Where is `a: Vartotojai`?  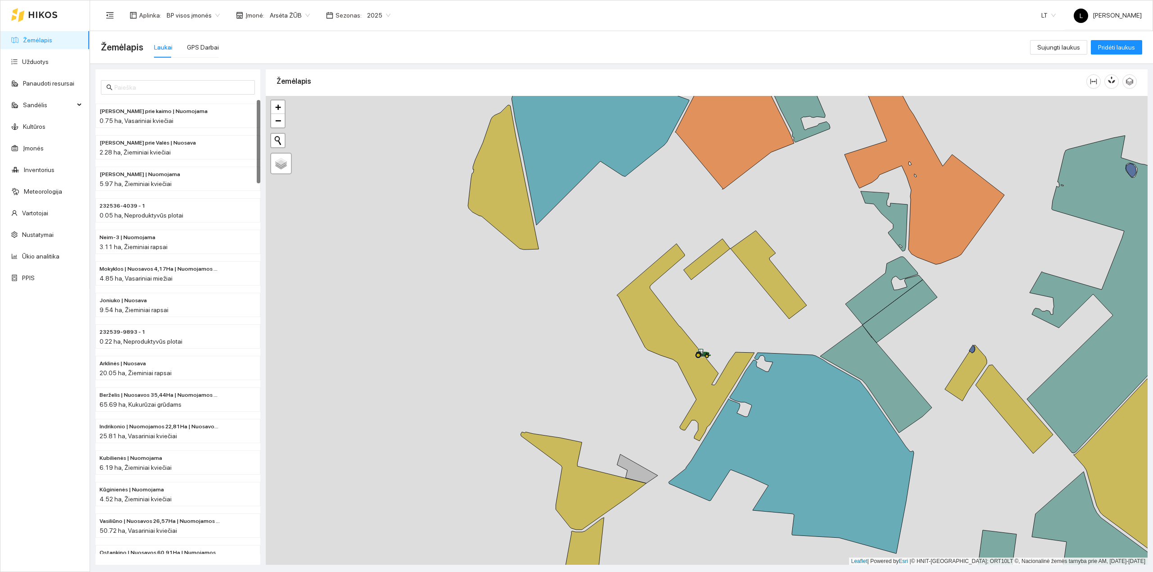 a: Vartotojai is located at coordinates (35, 213).